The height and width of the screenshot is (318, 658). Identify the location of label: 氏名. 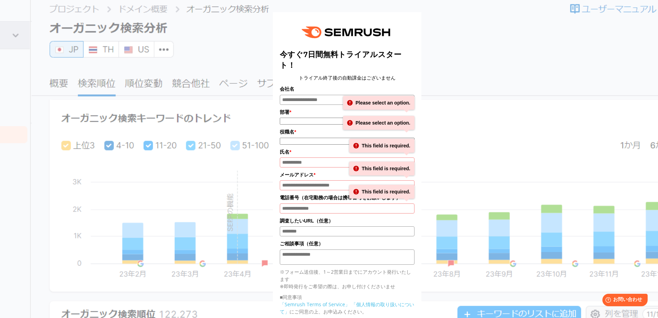
(347, 152).